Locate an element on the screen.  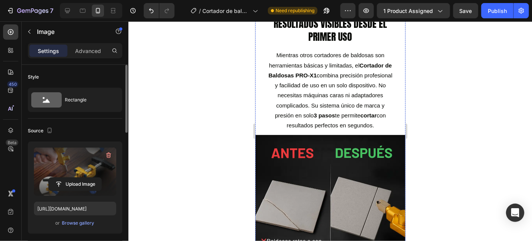
div: Rectangle is located at coordinates (88, 100).